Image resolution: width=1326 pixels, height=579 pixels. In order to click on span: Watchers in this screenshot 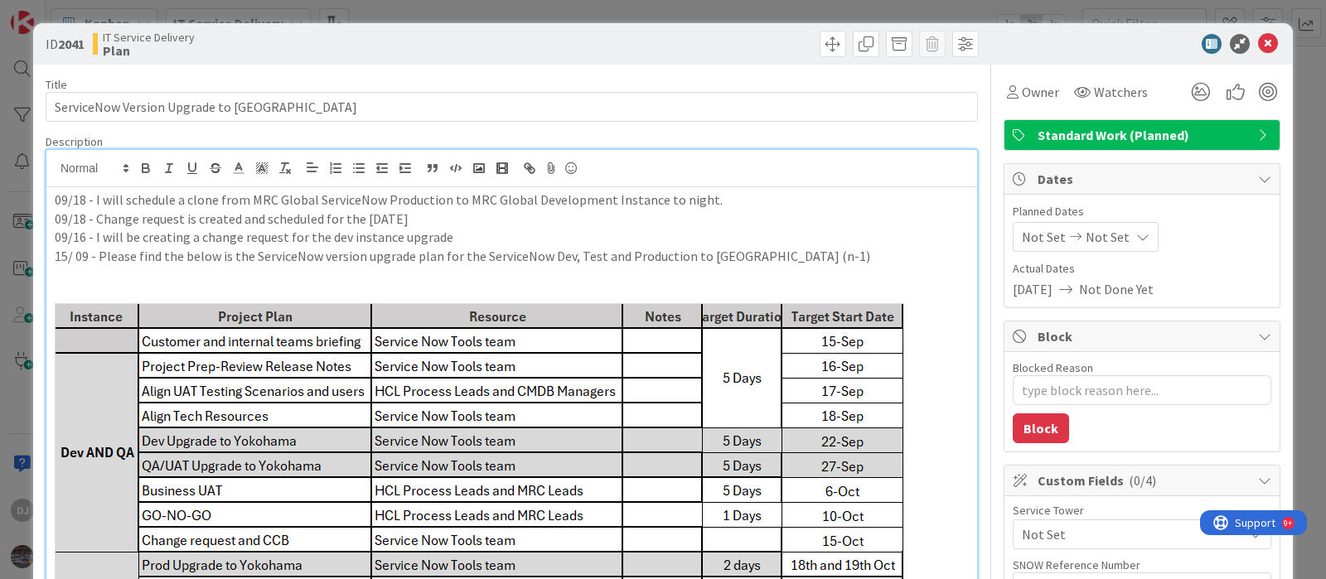, I will do `click(1120, 92)`.